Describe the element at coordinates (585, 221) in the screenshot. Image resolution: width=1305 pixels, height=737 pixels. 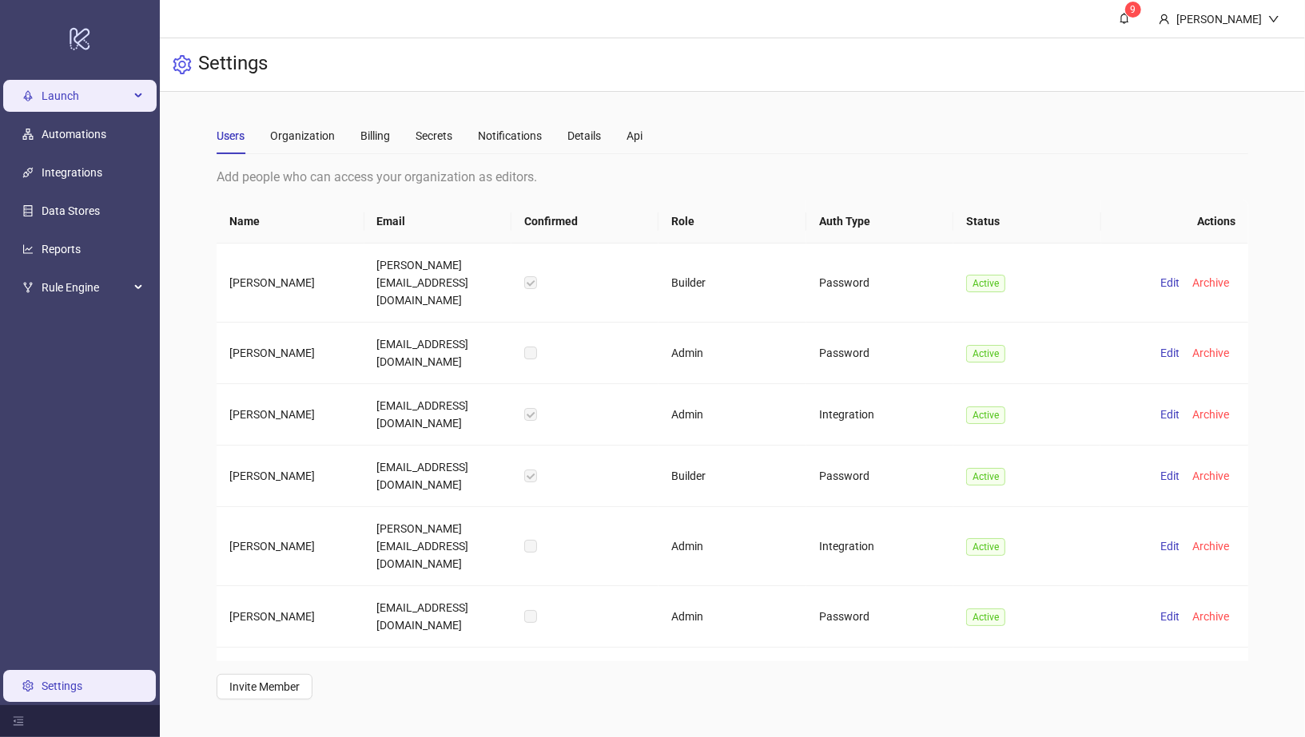
I see `th: Confirmed` at that location.